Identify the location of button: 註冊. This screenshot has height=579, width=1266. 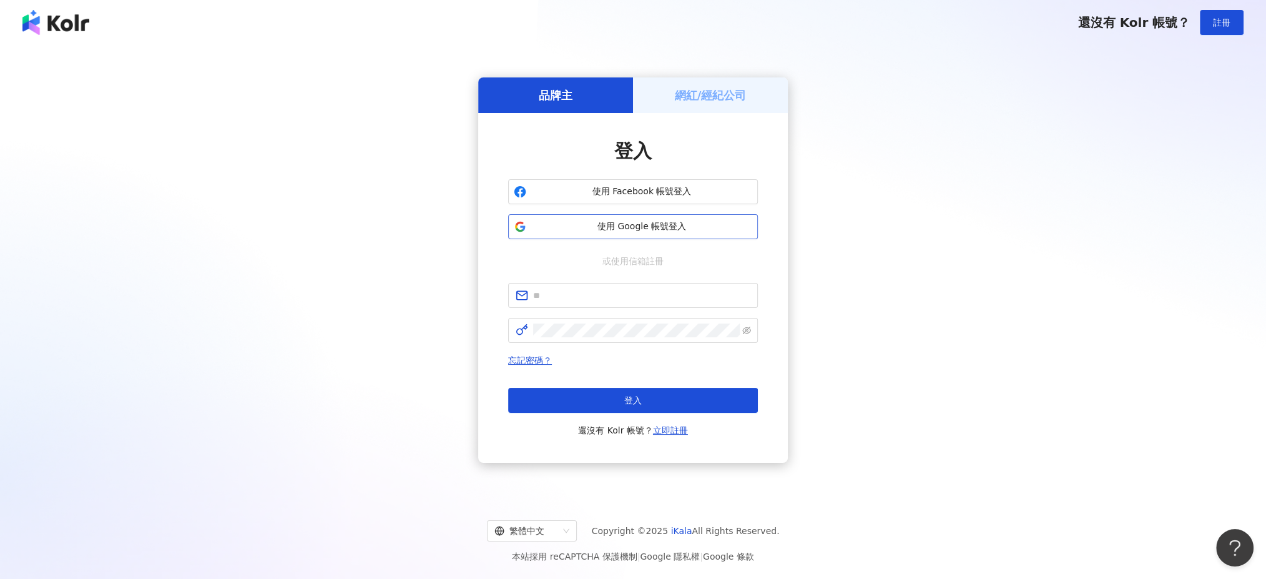
(1221, 22).